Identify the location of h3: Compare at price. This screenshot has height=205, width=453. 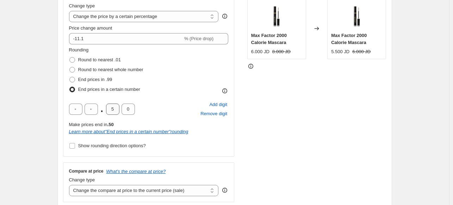
(86, 171).